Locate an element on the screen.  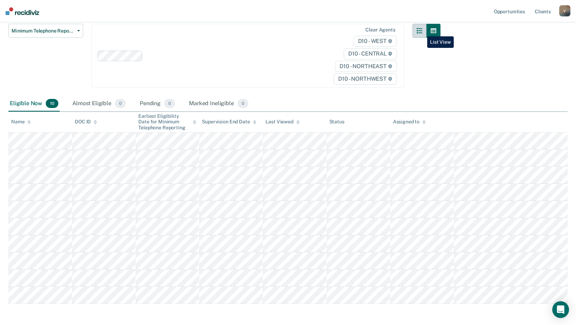
div: Pending0 is located at coordinates (157, 104).